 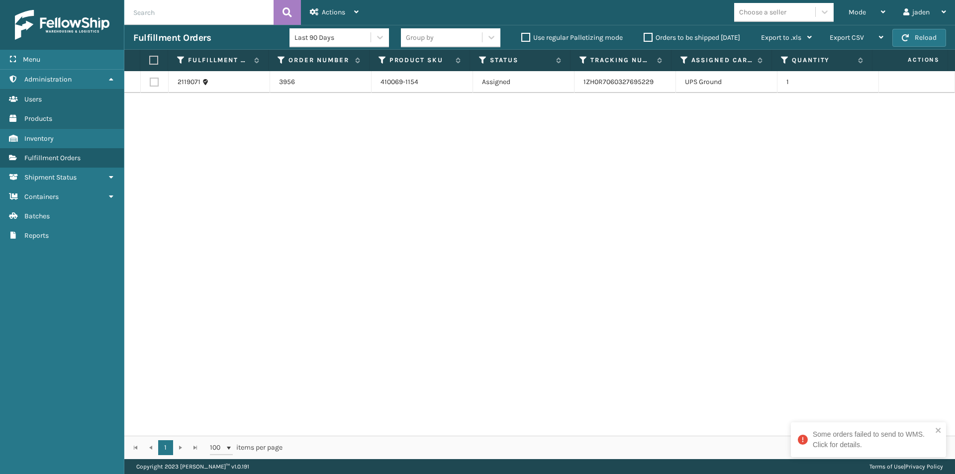 I want to click on h3: Fulfillment Orders, so click(x=172, y=38).